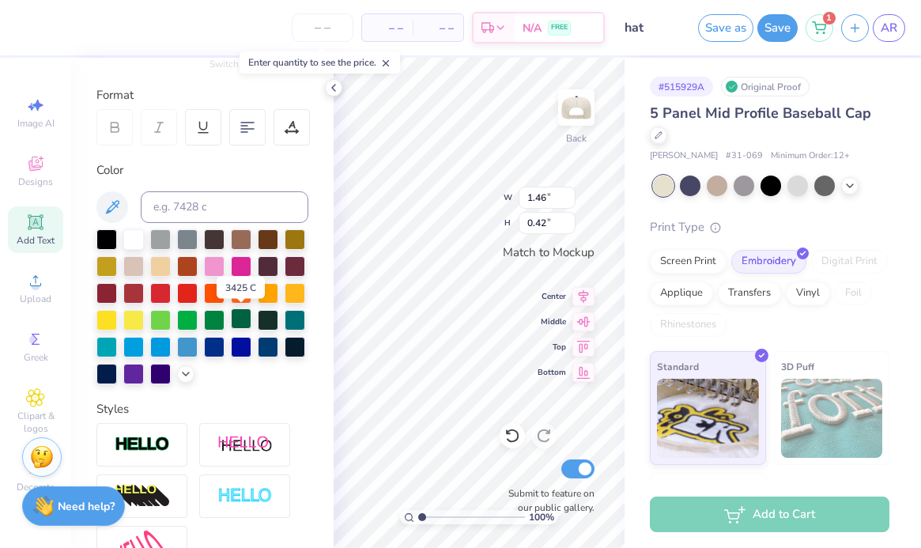 This screenshot has width=921, height=548. What do you see at coordinates (319, 62) in the screenshot?
I see `div: Enter quantity to see the price.` at bounding box center [319, 62].